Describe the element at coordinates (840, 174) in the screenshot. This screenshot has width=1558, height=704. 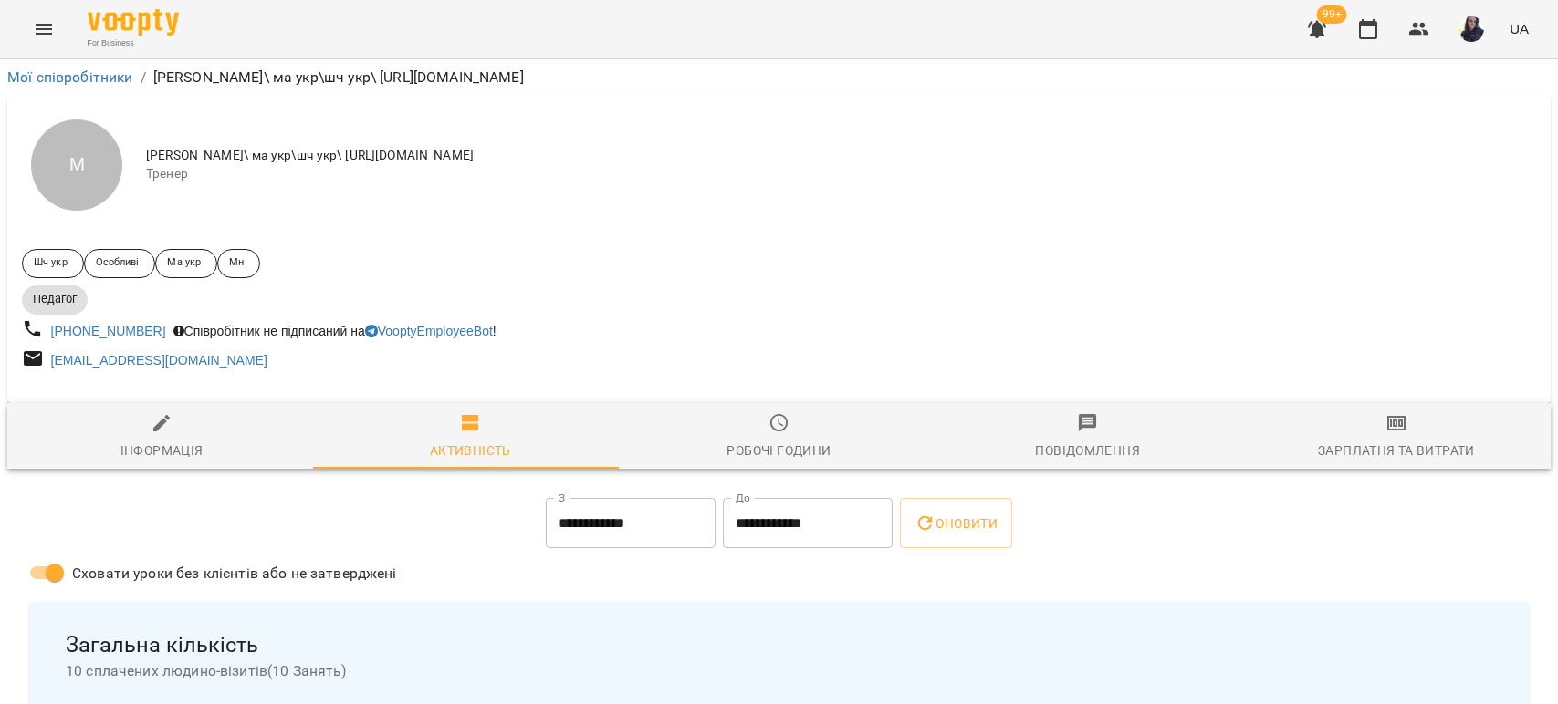
I see `span: Тренер` at that location.